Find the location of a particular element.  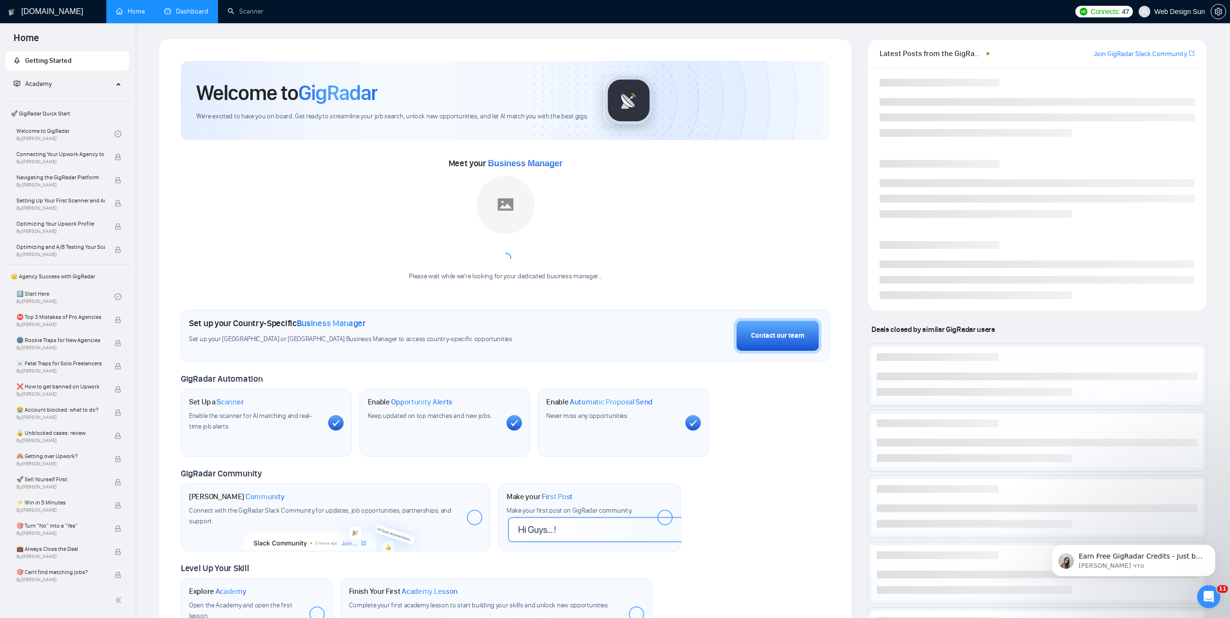

span: fund-projection-screen is located at coordinates (17, 84).